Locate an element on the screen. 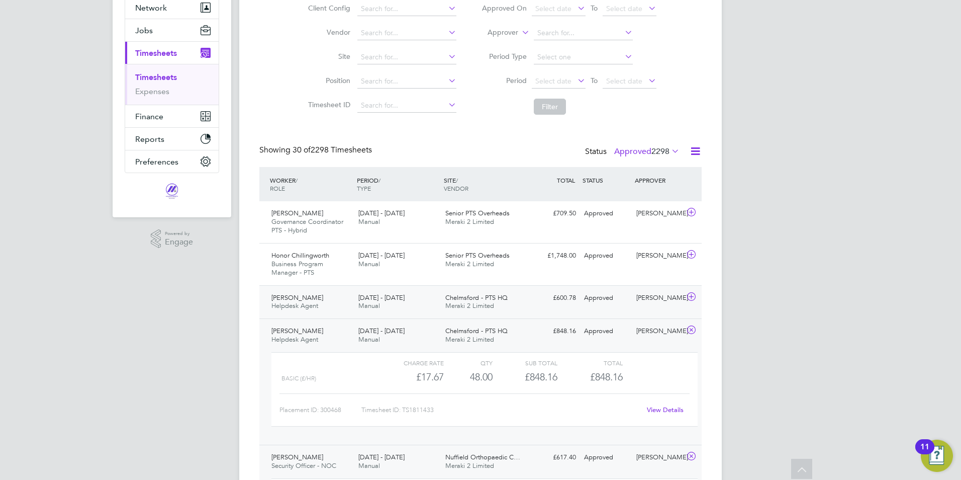 This screenshot has height=480, width=961. button: Timesheets is located at coordinates (172, 53).